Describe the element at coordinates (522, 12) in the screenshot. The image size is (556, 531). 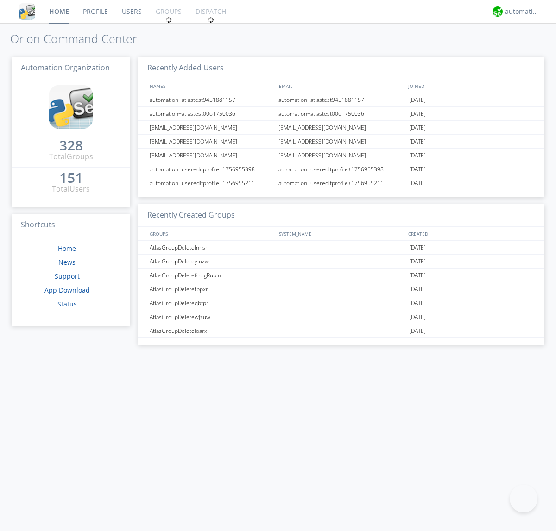
I see `div: automation+atlas` at that location.